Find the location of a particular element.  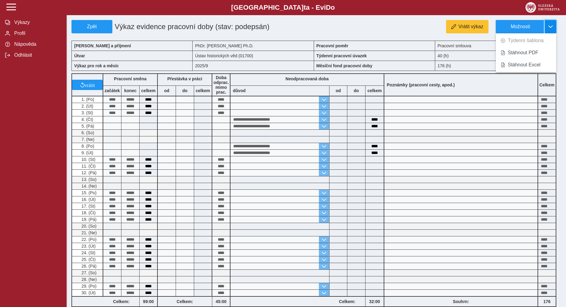

b: Přestávka v práci is located at coordinates (184, 79).